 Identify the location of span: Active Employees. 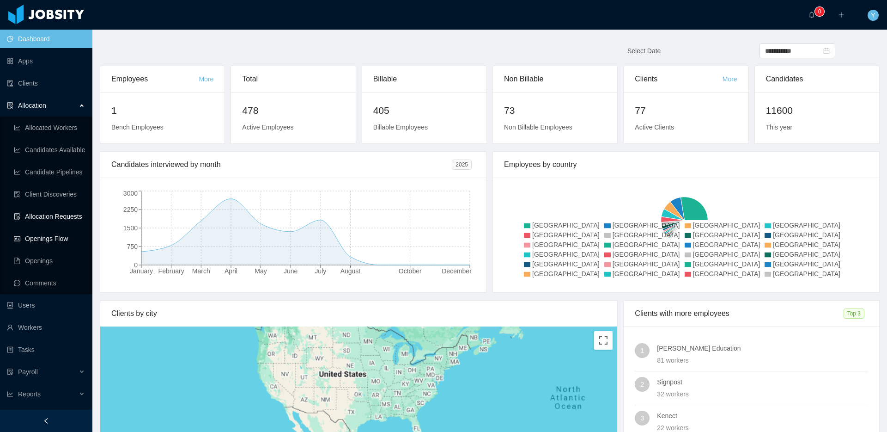
(267, 127).